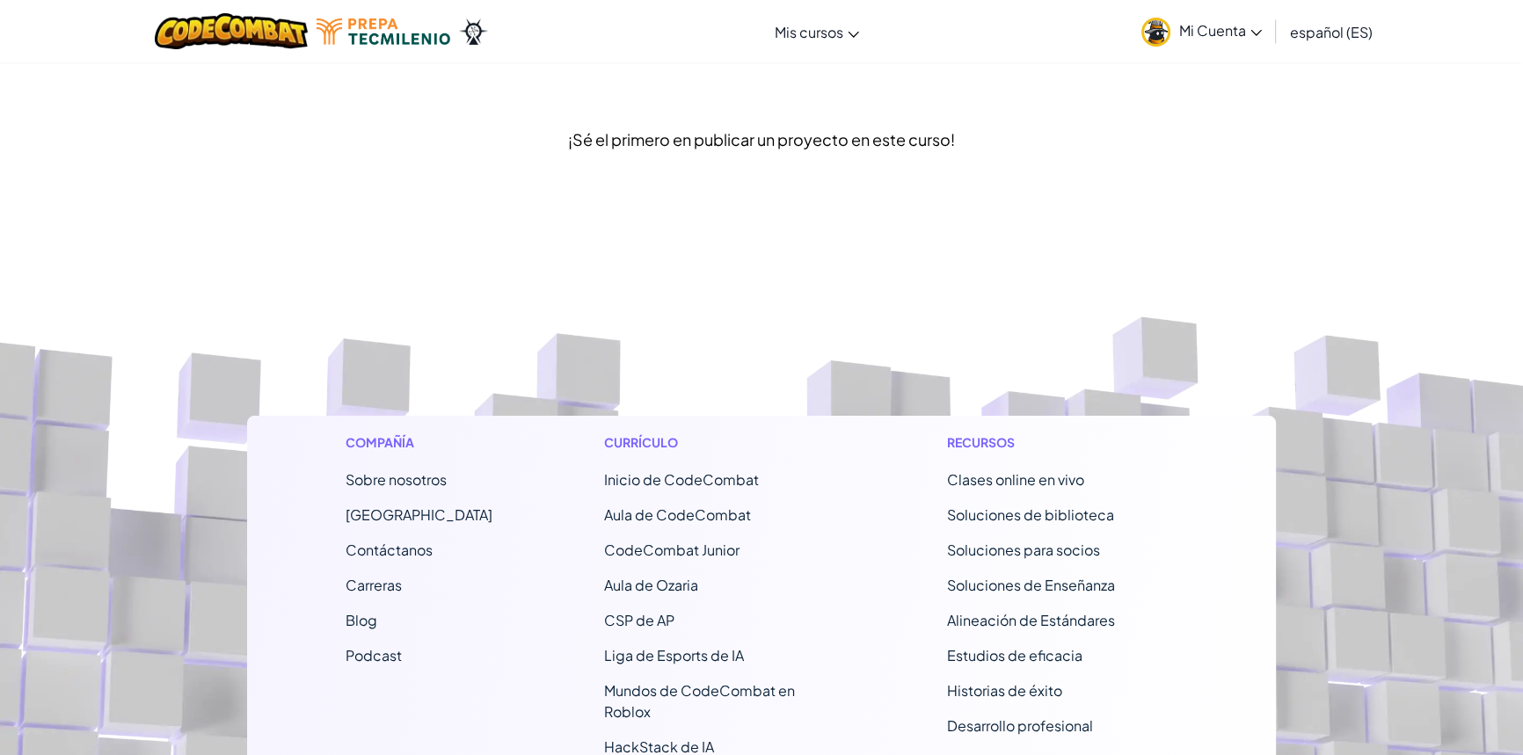 This screenshot has height=755, width=1523. What do you see at coordinates (1020, 725) in the screenshot?
I see `font: Desarrollo profesional` at bounding box center [1020, 725].